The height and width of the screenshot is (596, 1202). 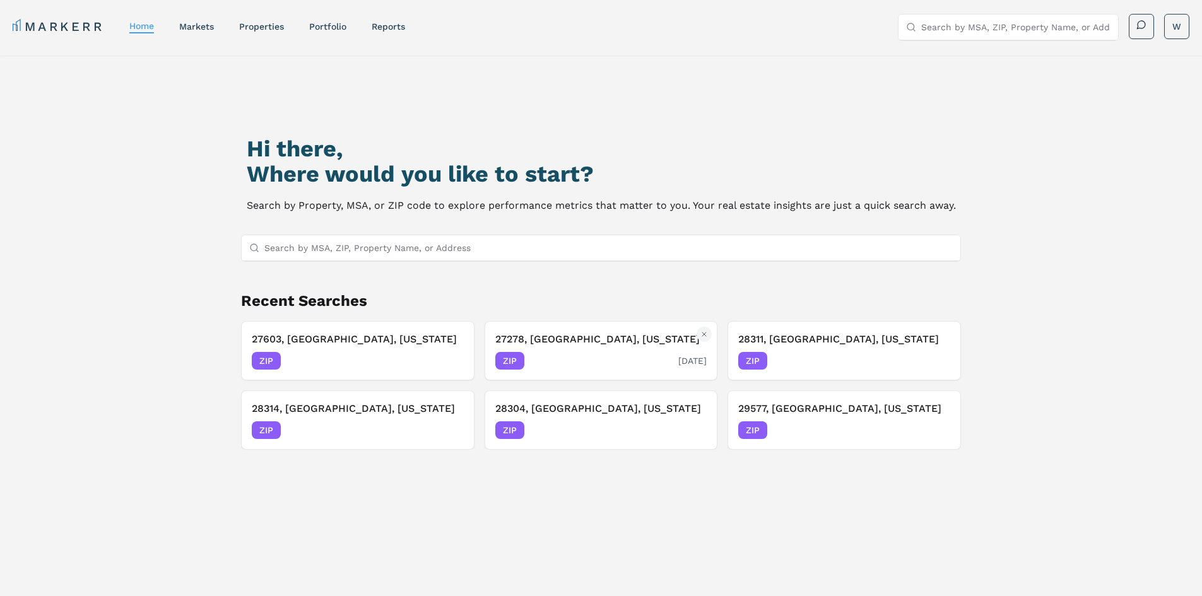 What do you see at coordinates (141, 26) in the screenshot?
I see `a: home` at bounding box center [141, 26].